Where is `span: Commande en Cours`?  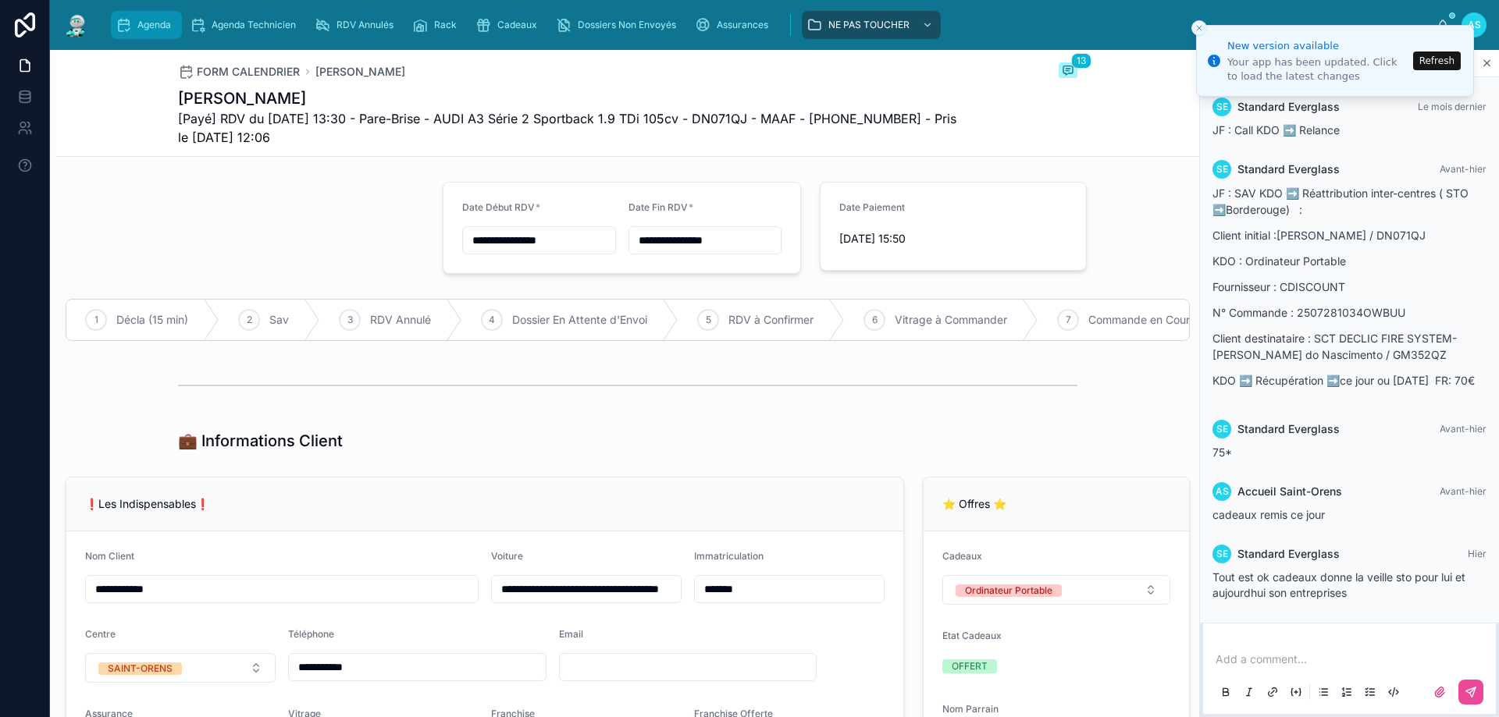
span: Commande en Cours is located at coordinates (1141, 320).